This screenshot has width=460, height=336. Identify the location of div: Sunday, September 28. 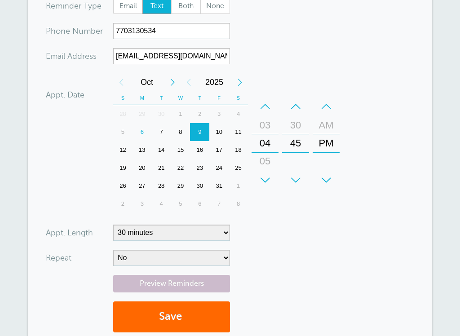
(123, 114).